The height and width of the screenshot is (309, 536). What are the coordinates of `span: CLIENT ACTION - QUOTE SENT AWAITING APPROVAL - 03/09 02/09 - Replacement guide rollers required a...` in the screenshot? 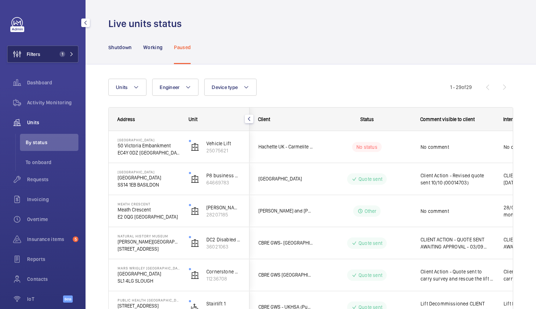 It's located at (457, 243).